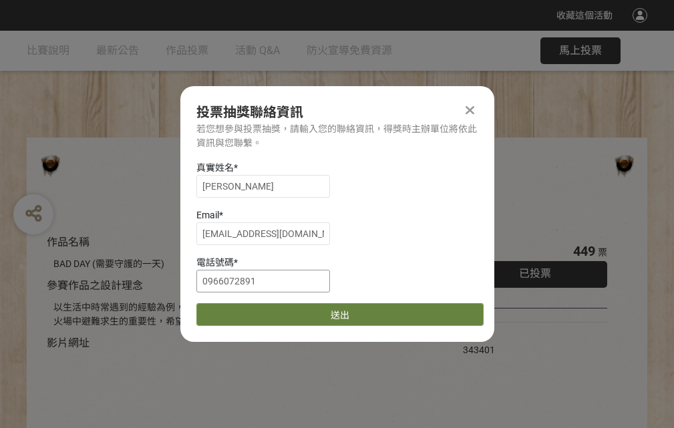 The image size is (674, 428). What do you see at coordinates (349, 51) in the screenshot?
I see `a: 防火宣導免費資源` at bounding box center [349, 51].